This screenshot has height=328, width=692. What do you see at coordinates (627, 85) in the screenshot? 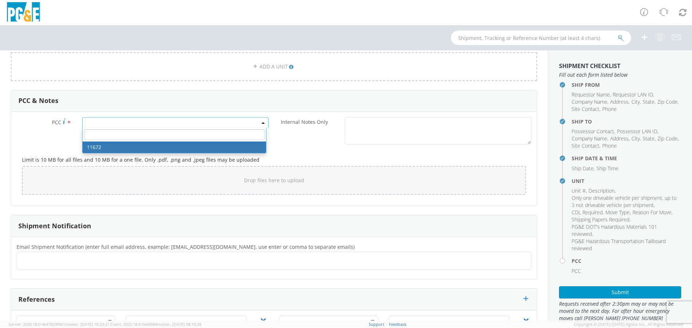
I see `h4: Ship From` at bounding box center [627, 85].